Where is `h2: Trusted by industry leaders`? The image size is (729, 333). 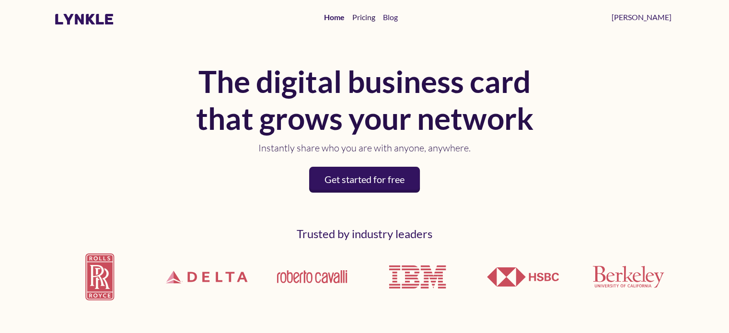
h2: Trusted by industry leaders is located at coordinates (365, 234).